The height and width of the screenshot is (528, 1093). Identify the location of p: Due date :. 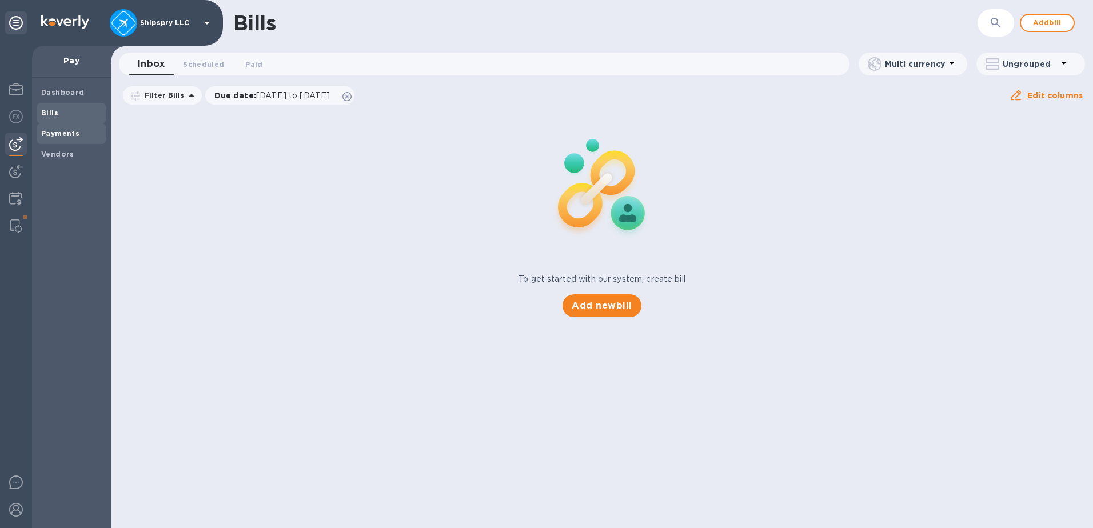
(275, 95).